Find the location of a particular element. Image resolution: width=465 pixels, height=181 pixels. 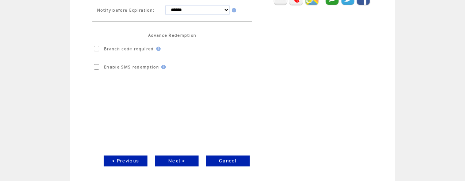

span: Branch code required is located at coordinates (127, 49).